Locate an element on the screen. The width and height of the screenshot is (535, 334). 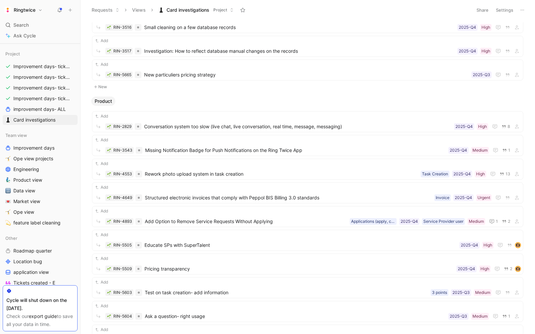
div: RIN-2829 is located at coordinates (122, 127).